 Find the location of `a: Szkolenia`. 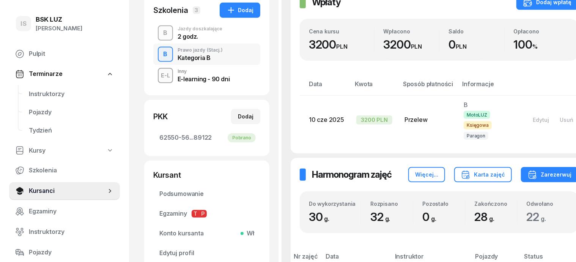

a: Szkolenia is located at coordinates (64, 170).